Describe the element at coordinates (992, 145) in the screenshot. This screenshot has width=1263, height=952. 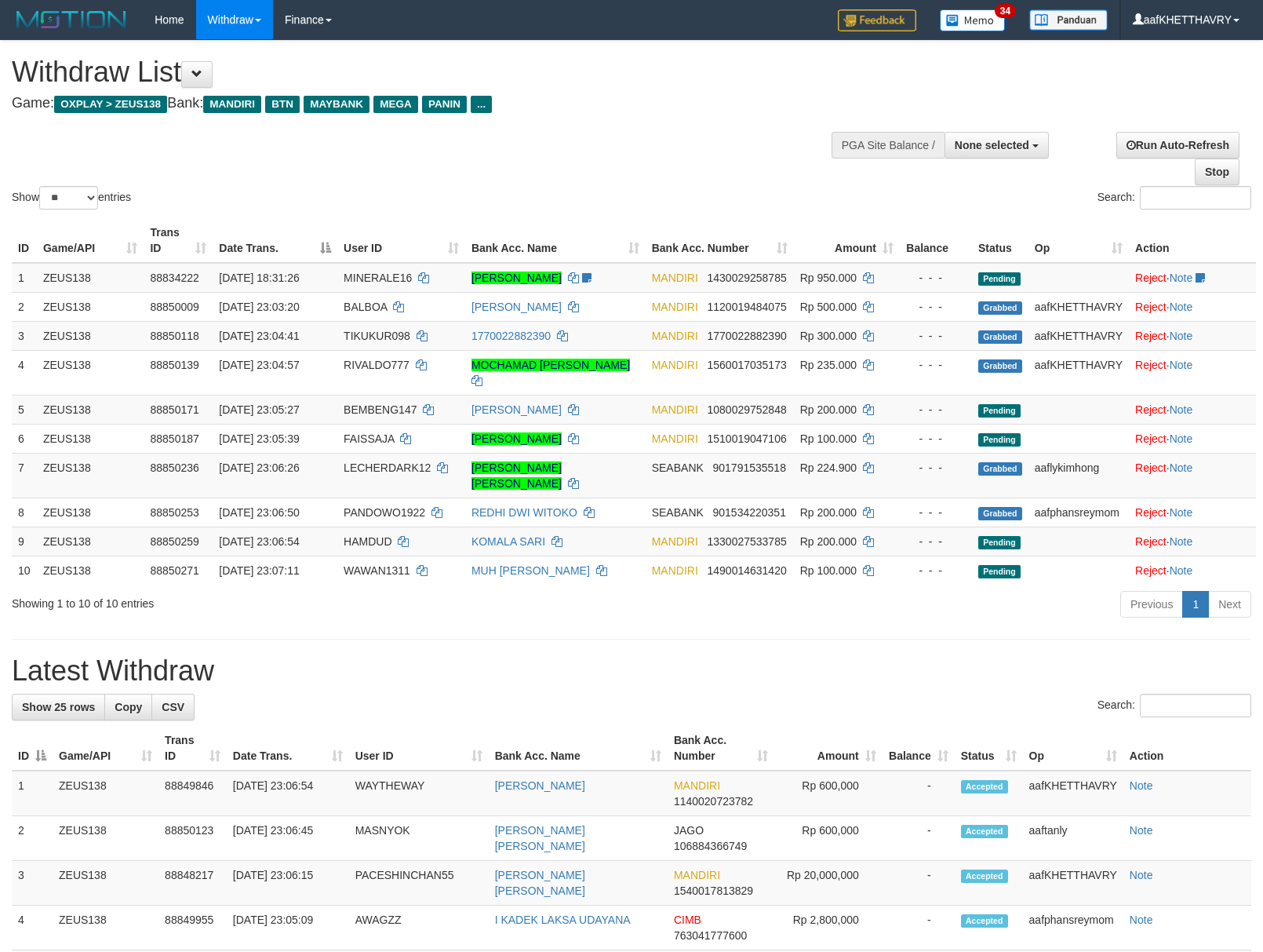
I see `span: None selected` at that location.